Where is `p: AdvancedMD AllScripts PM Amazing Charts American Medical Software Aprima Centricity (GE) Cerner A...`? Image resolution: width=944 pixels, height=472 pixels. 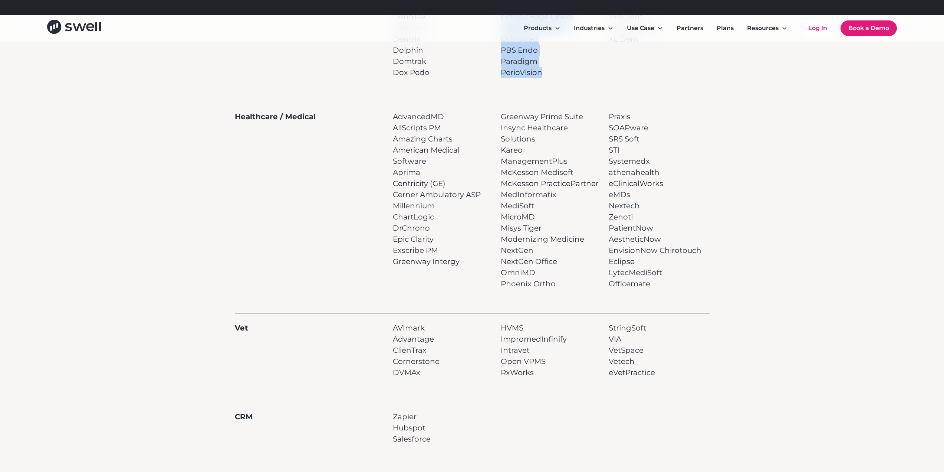 p: AdvancedMD AllScripts PM Amazing Charts American Medical Software Aprima Centricity (GE) Cerner A... is located at coordinates (443, 189).